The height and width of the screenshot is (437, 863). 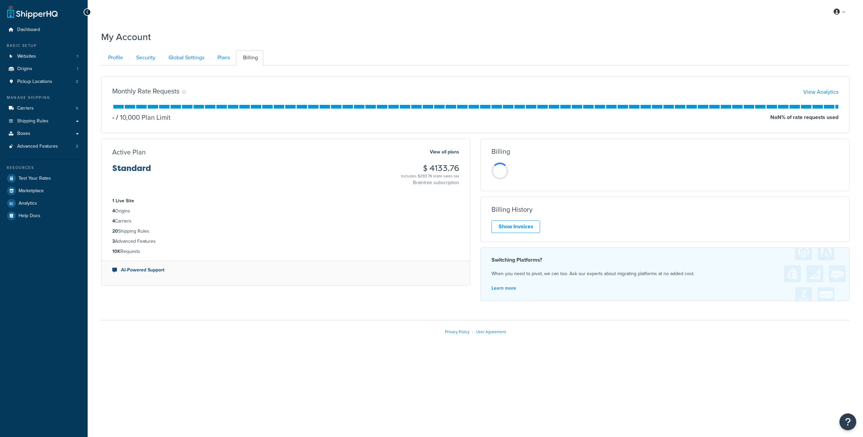 I want to click on h3: Billing, so click(x=500, y=151).